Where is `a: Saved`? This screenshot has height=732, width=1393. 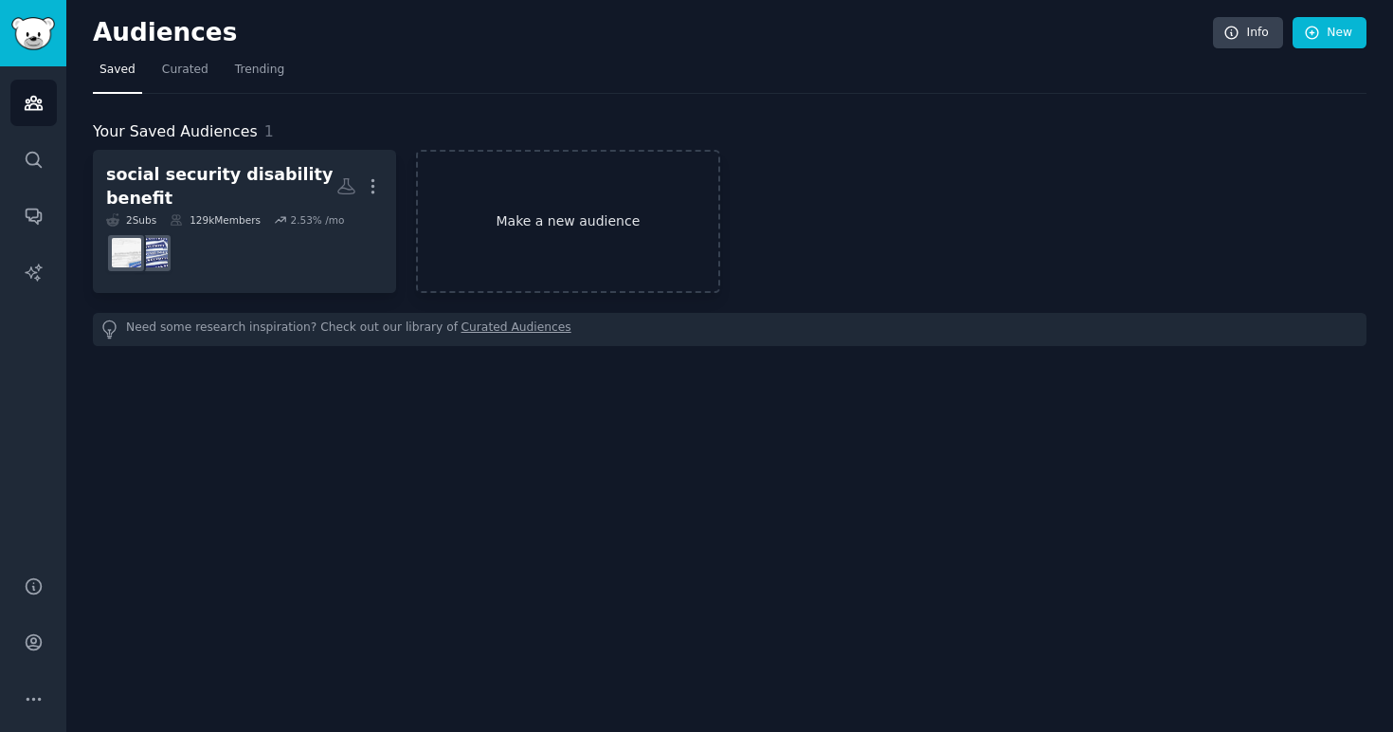 a: Saved is located at coordinates (118, 74).